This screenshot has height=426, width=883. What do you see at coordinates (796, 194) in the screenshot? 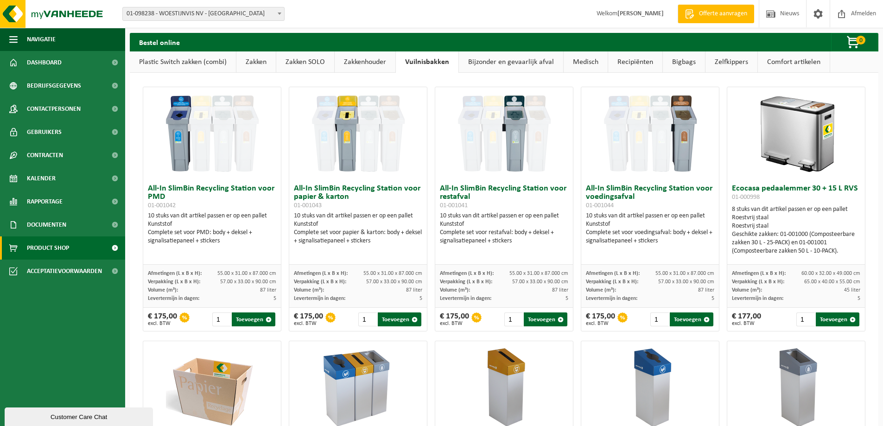
I see `h3: Ecocasa pedaalemmer 30 + 15 L RVS` at bounding box center [796, 194].